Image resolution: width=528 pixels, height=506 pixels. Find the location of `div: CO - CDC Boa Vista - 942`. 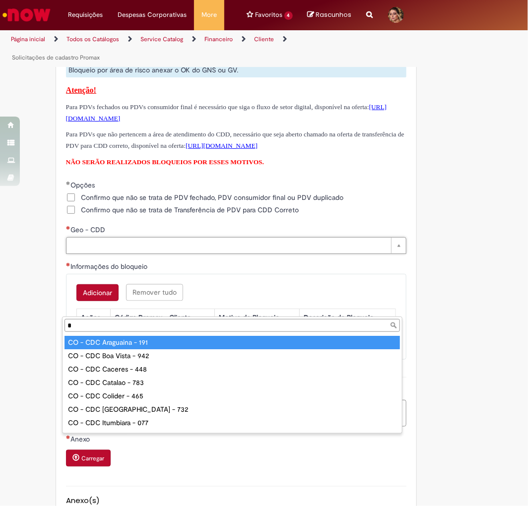

div: CO - CDC Boa Vista - 942 is located at coordinates (232, 356).